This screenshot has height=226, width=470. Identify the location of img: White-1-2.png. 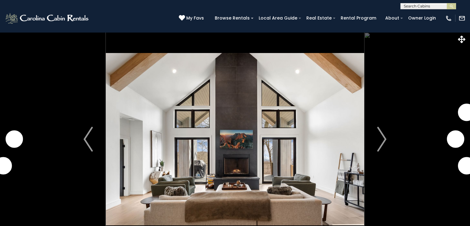
(47, 18).